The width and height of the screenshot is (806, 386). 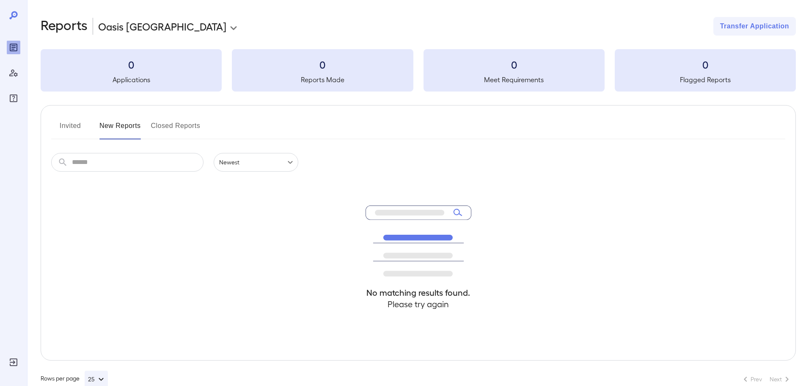 I want to click on button: Transfer Application, so click(x=755, y=26).